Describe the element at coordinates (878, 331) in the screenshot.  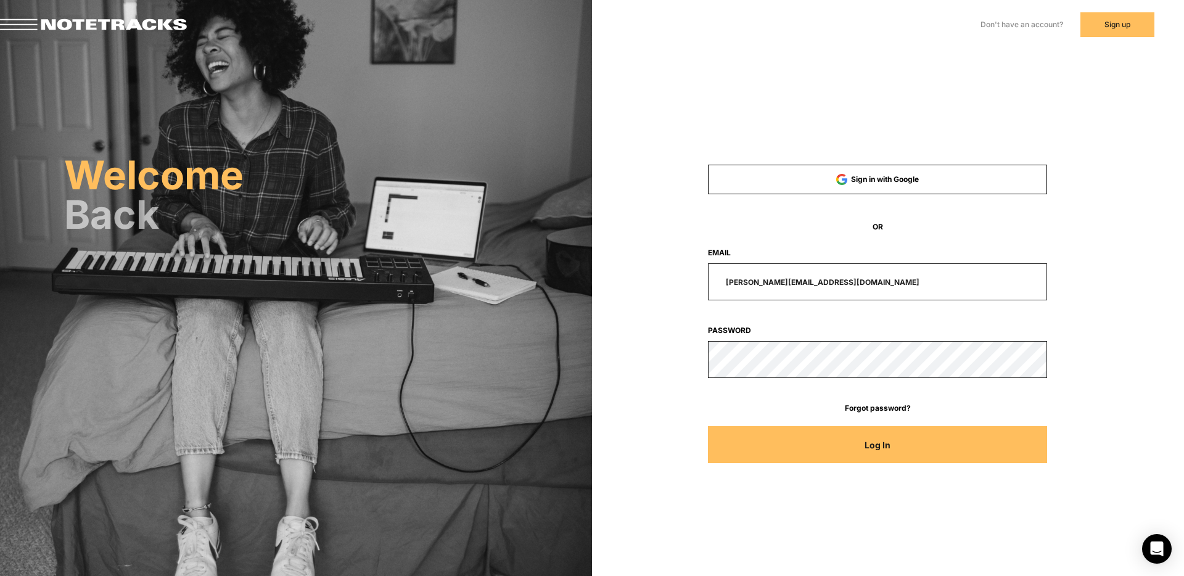
I see `label: Password` at that location.